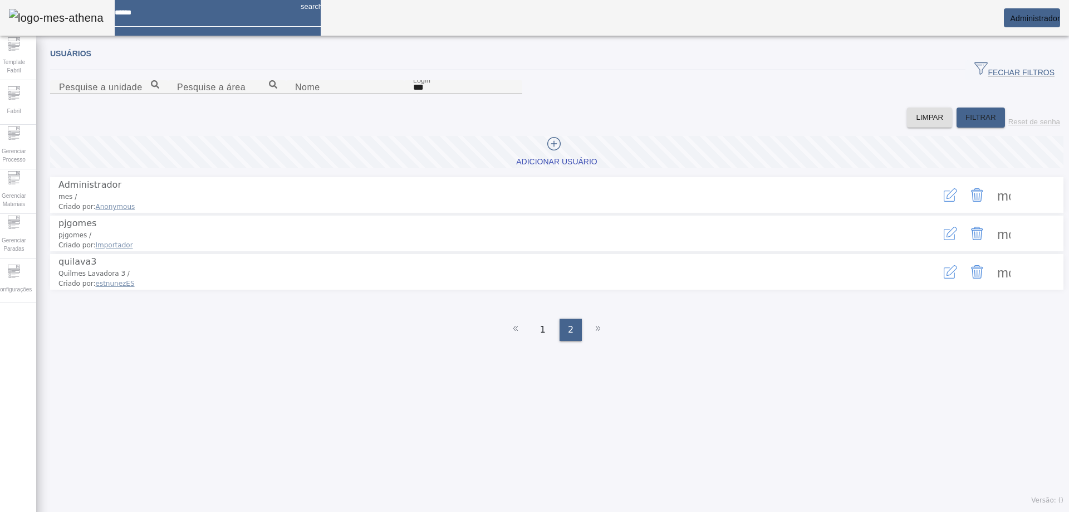  Describe the element at coordinates (930, 118) in the screenshot. I see `span: LIMPAR` at that location.